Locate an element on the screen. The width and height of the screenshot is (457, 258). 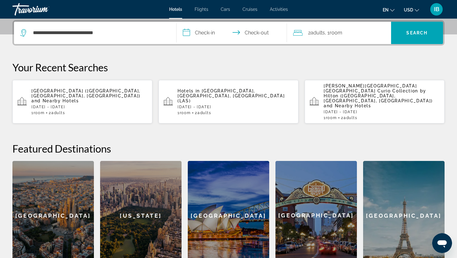
span: IB is located at coordinates (436, 9).